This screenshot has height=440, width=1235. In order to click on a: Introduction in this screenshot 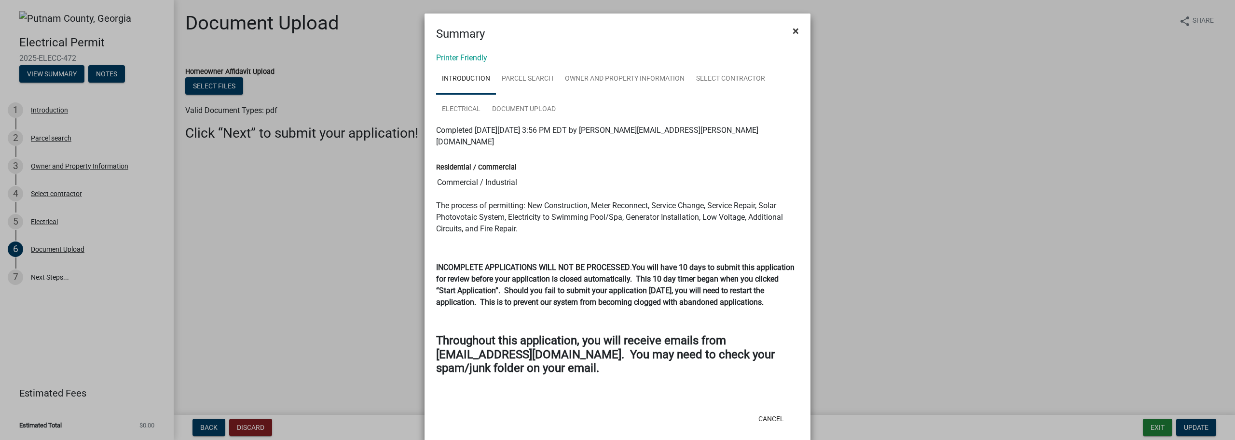, I will do `click(466, 79)`.